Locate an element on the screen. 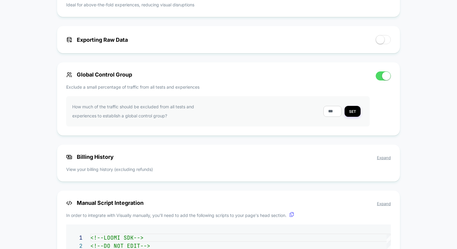 Image resolution: width=457 pixels, height=249 pixels. div: How much of the traffic should be excluded from all tests and experiences to establish a global c... is located at coordinates (133, 111).